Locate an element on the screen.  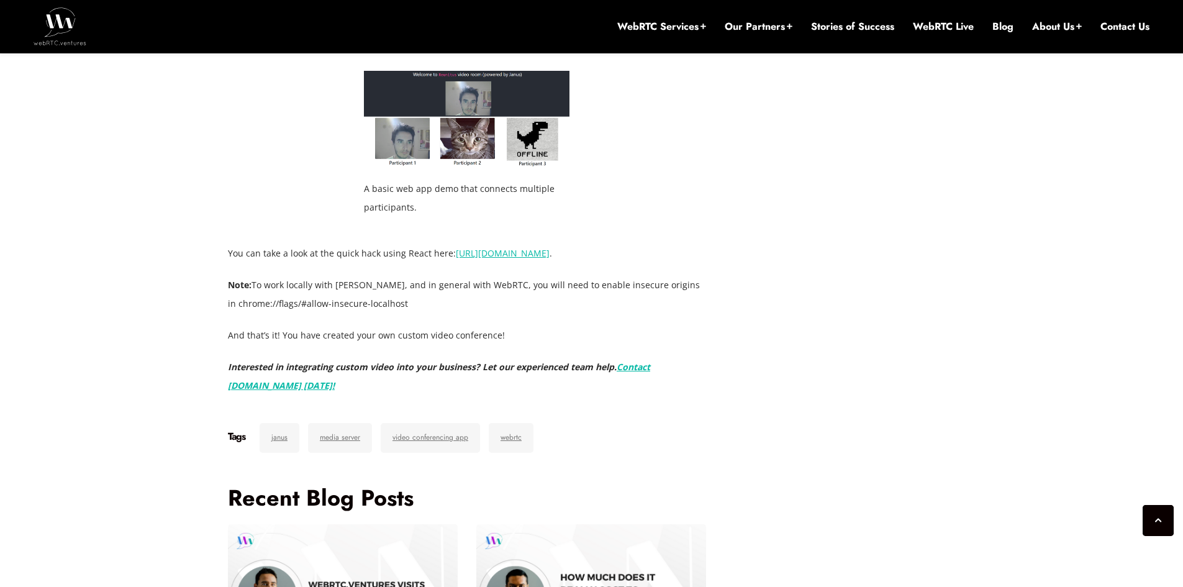
h6: Tags is located at coordinates (236, 437).